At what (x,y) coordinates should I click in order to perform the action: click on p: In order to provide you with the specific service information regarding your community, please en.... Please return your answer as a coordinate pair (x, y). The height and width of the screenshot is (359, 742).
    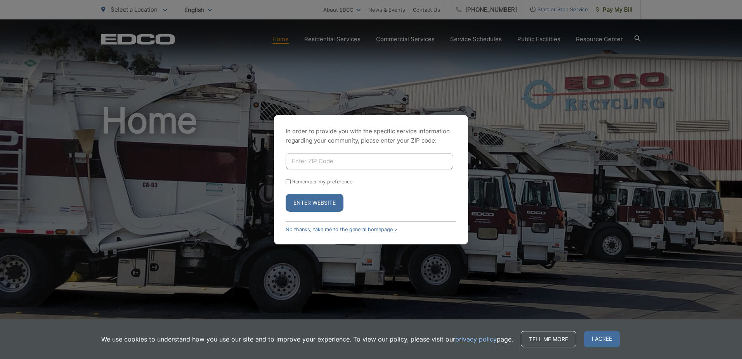
    Looking at the image, I should click on (371, 136).